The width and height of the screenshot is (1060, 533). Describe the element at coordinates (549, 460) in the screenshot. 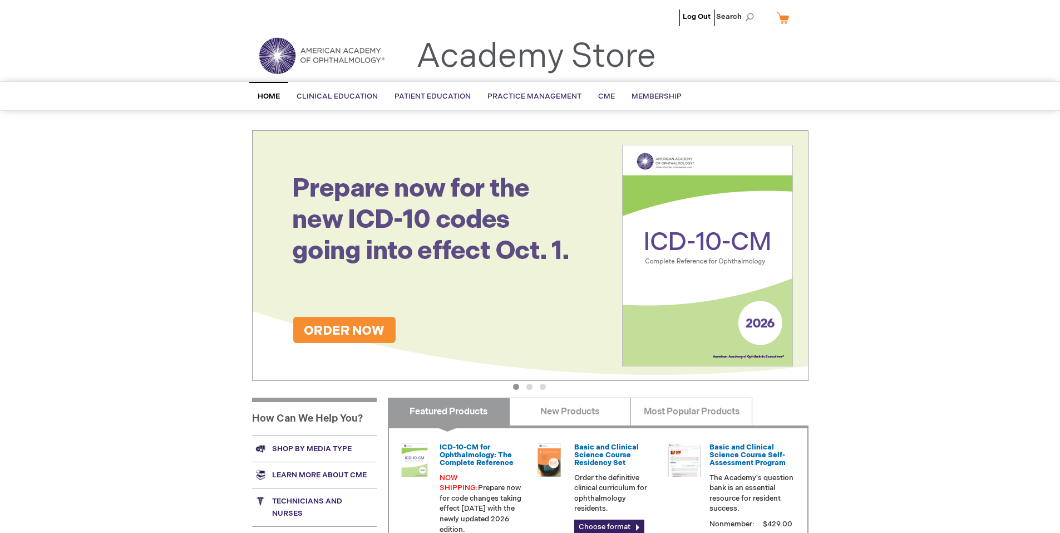

I see `img: 02850963u_47.png` at that location.